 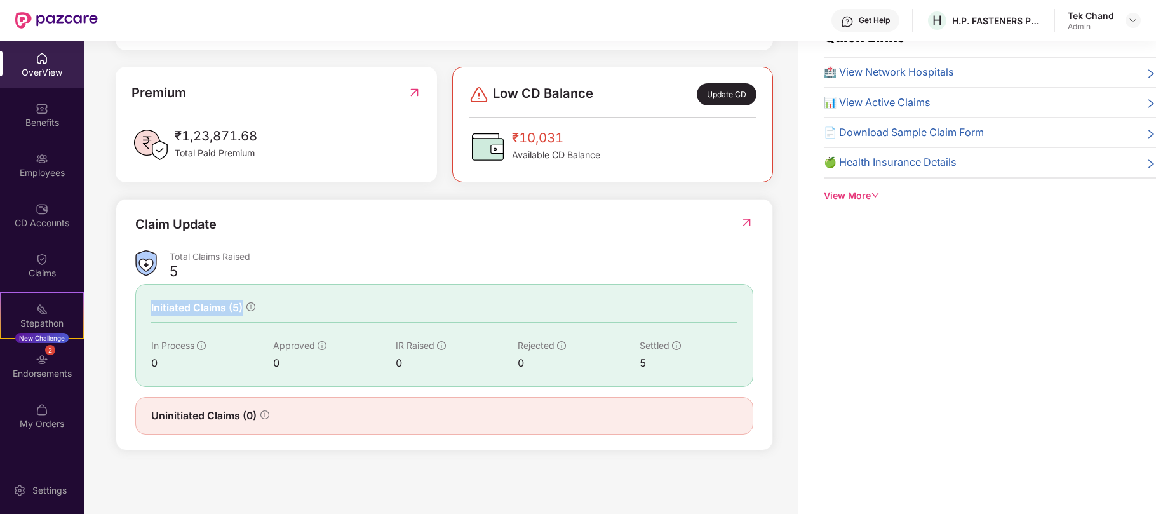 I want to click on div: Admin, so click(x=1090, y=27).